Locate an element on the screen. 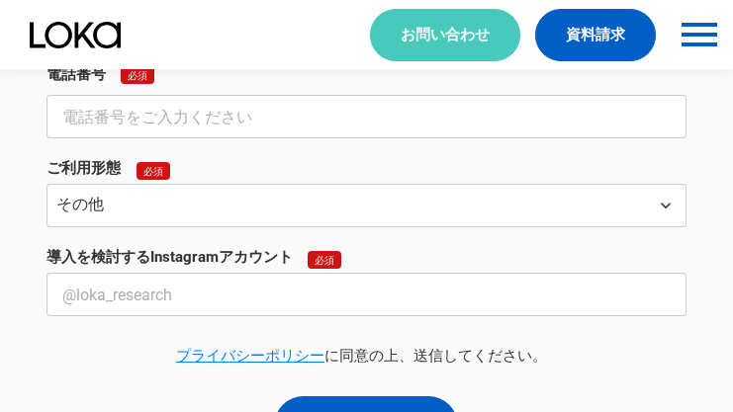 Image resolution: width=733 pixels, height=412 pixels. a: プライバシーポリシー is located at coordinates (250, 356).